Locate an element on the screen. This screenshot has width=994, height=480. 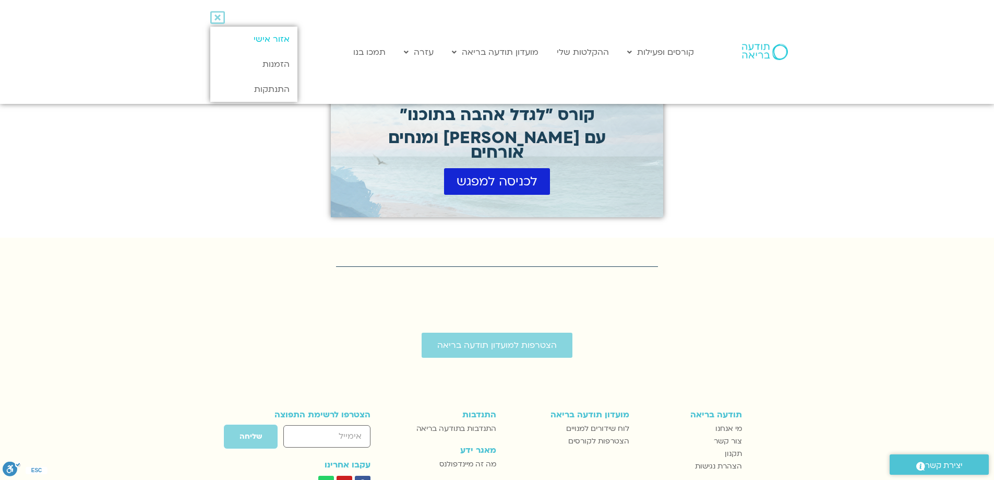
a: עזרה is located at coordinates (418, 52).